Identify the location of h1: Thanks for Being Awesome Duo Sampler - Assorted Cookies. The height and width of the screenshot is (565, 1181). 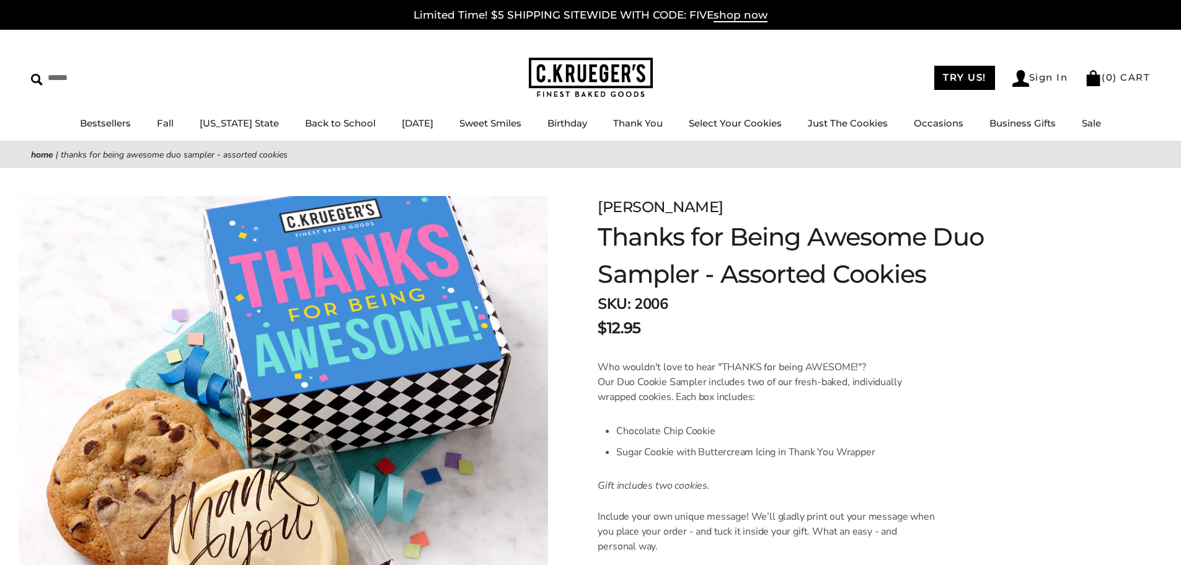
(796, 255).